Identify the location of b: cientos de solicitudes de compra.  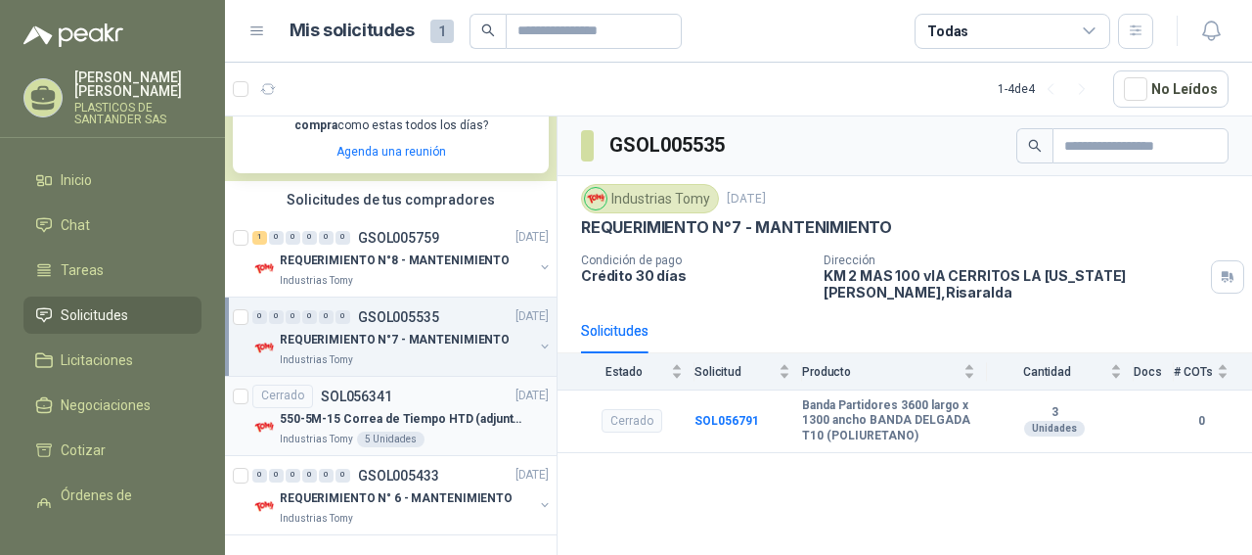
(400, 115).